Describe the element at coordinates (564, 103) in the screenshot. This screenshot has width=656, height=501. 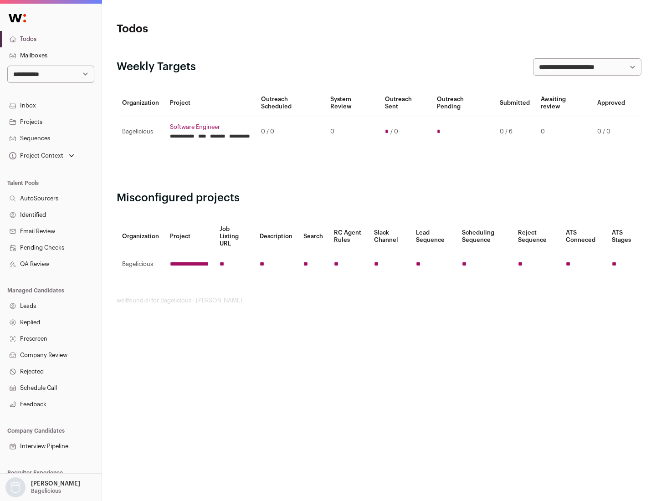
I see `th: Awaiting review` at that location.